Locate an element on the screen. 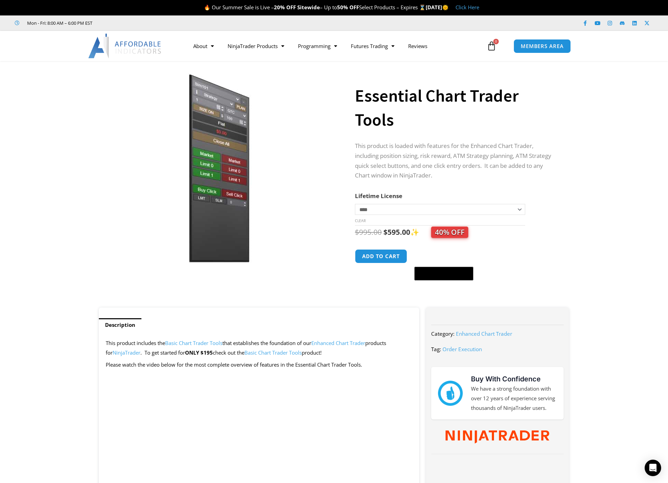 This screenshot has width=668, height=483. button: Add to cart is located at coordinates (381, 256).